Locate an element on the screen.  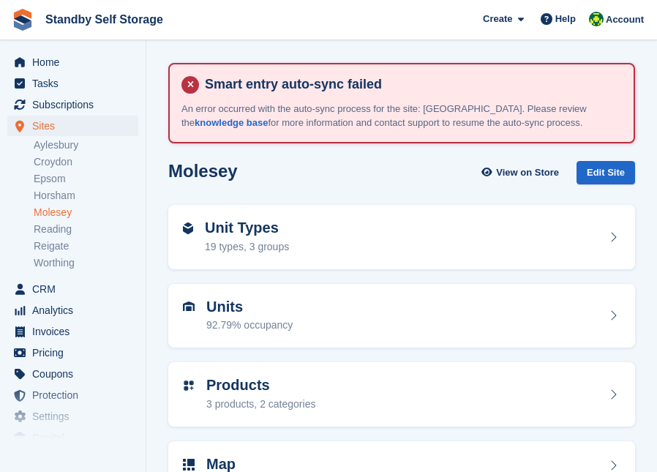
div: 92.79% occupancy is located at coordinates (250, 325).